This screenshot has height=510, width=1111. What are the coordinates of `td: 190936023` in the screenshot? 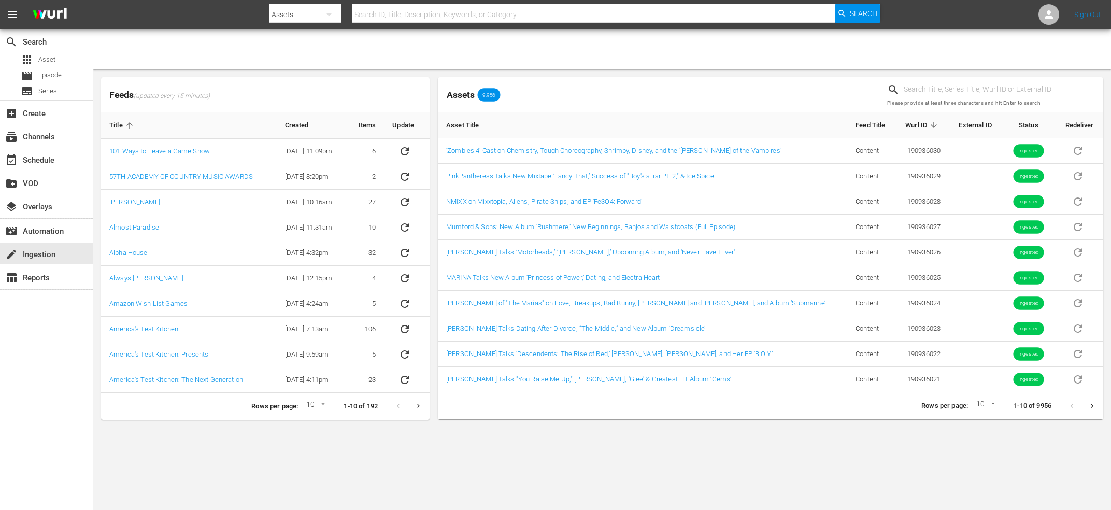 It's located at (922, 328).